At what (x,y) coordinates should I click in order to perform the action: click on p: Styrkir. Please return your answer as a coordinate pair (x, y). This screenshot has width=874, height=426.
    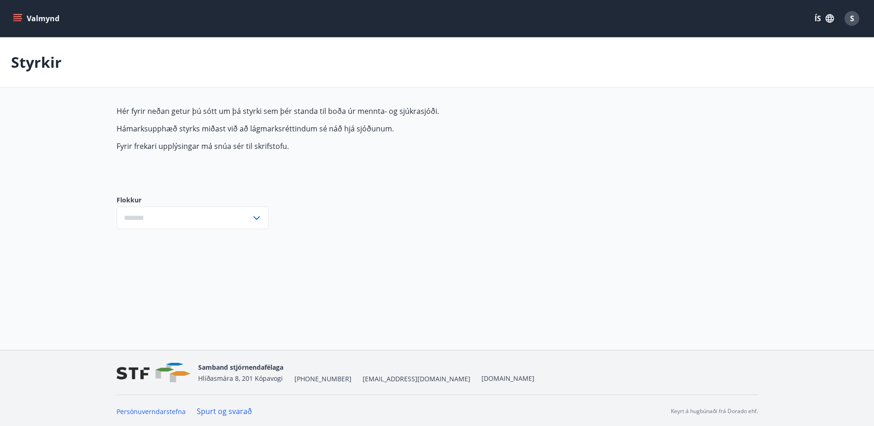
    Looking at the image, I should click on (36, 62).